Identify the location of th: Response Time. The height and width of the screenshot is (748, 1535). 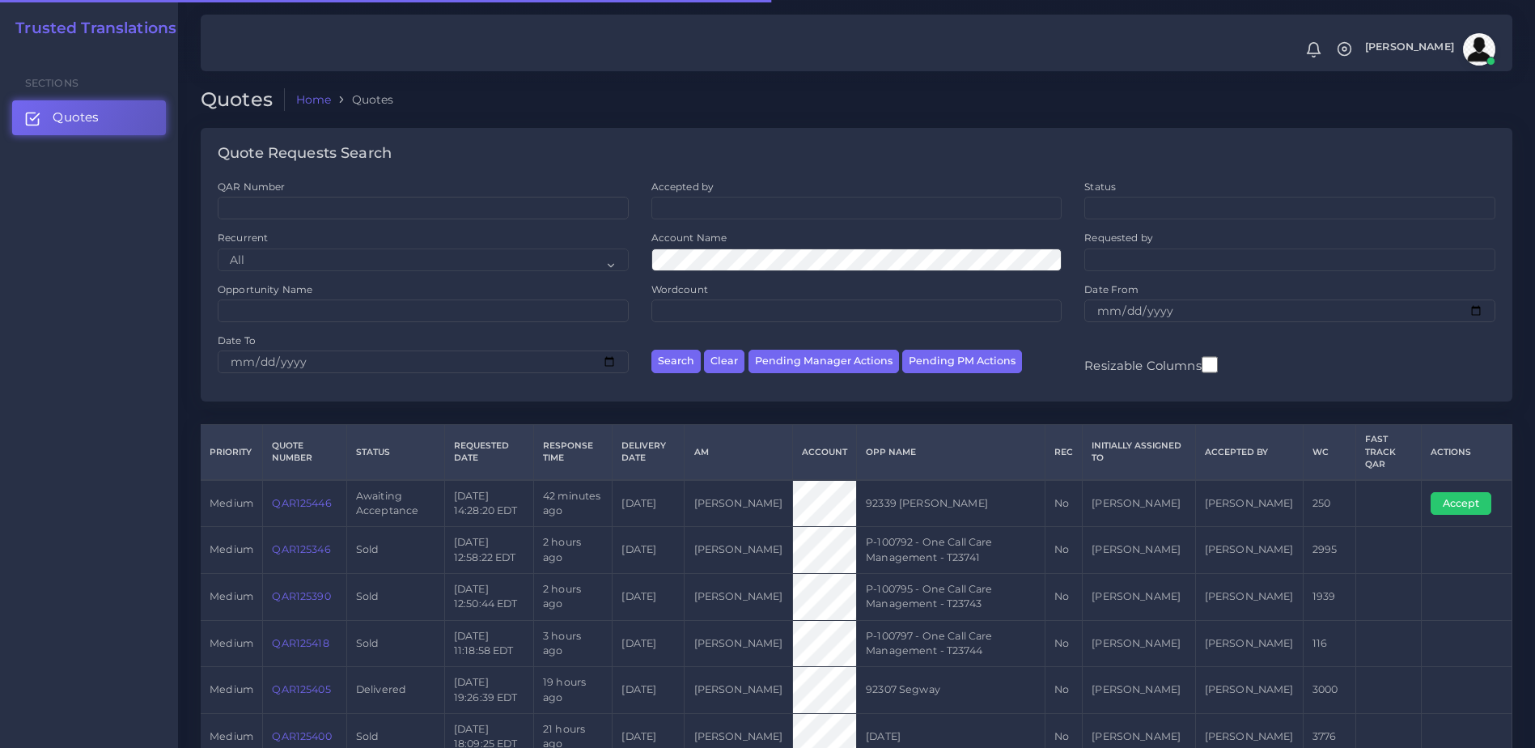
(572, 452).